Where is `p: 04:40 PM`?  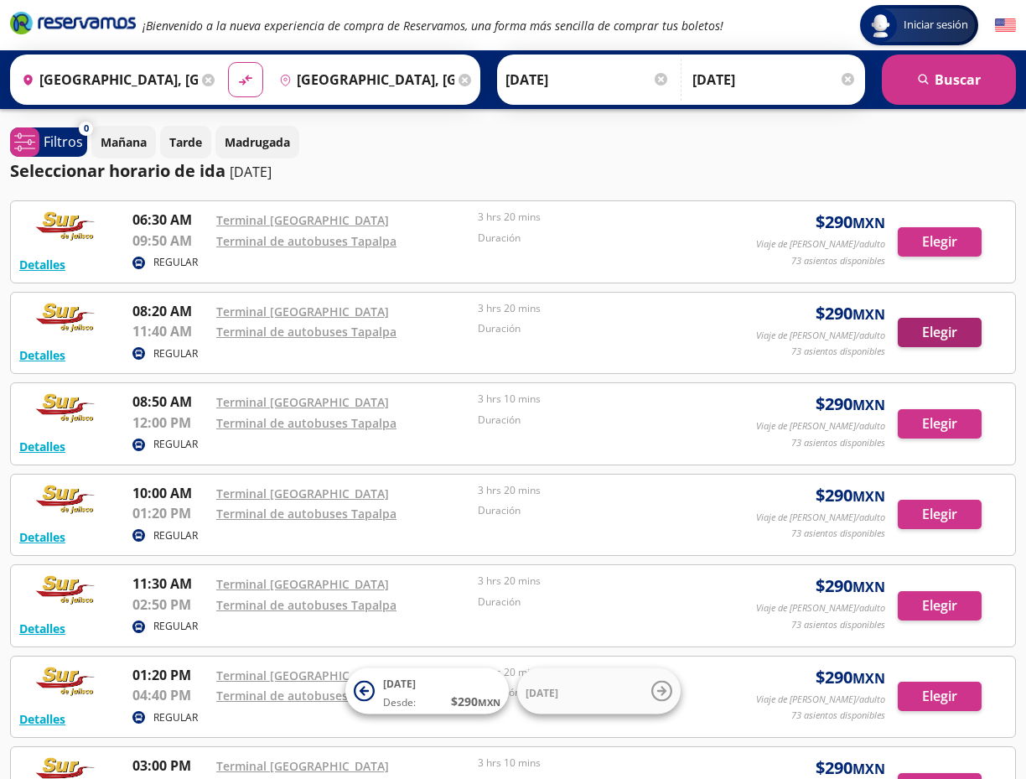 p: 04:40 PM is located at coordinates (170, 695).